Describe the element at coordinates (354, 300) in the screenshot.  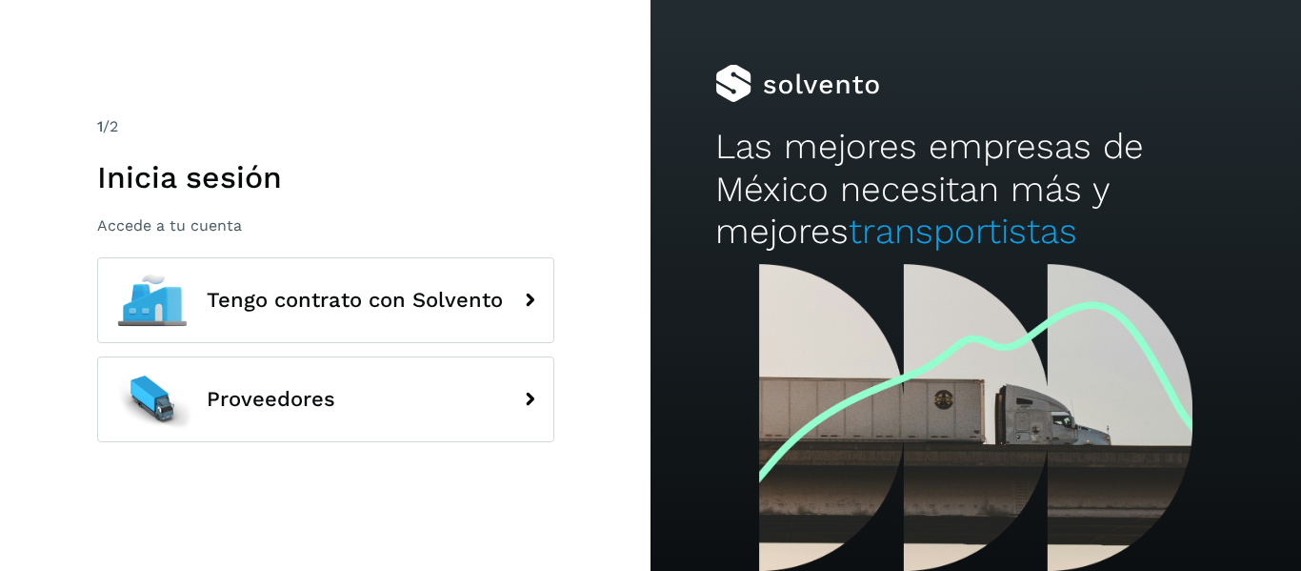
I see `span: Tengo contrato con Solvento` at that location.